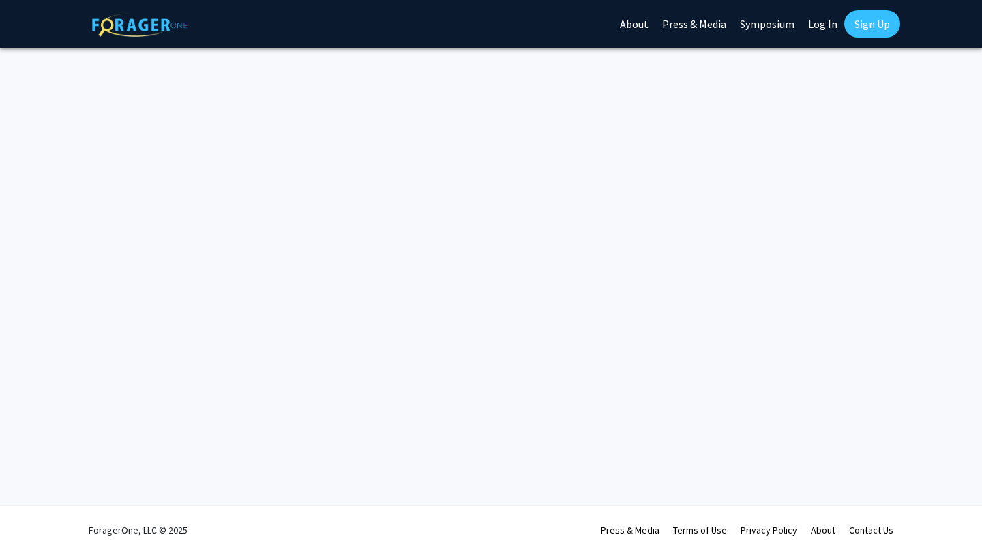 The height and width of the screenshot is (554, 982). I want to click on div: ForagerOne, LLC © 2025, so click(138, 530).